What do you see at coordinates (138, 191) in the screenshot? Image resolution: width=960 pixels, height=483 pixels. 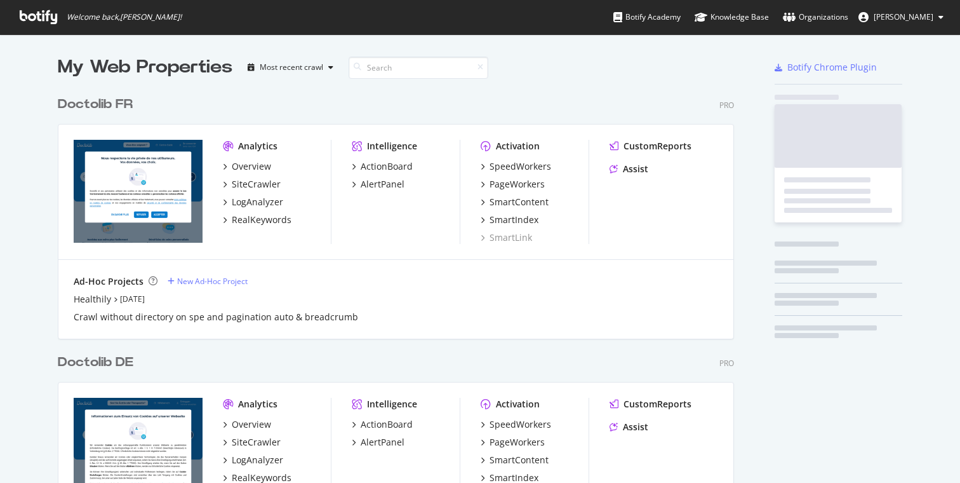 I see `img: doctolib.fr` at bounding box center [138, 191].